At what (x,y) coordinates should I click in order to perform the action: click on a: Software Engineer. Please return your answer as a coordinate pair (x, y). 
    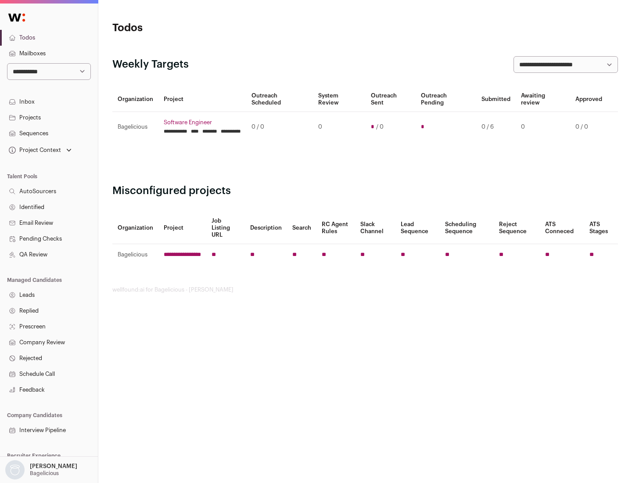
    Looking at the image, I should click on (202, 122).